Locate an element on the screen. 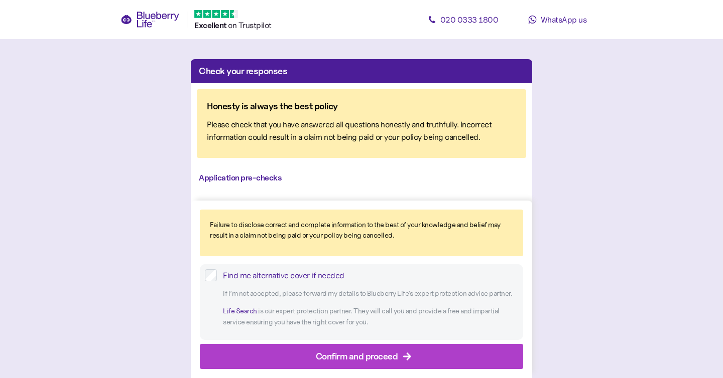  div: Please check that you have answered all questions honestly and truthfully. Incorrect information ... is located at coordinates (361, 131).